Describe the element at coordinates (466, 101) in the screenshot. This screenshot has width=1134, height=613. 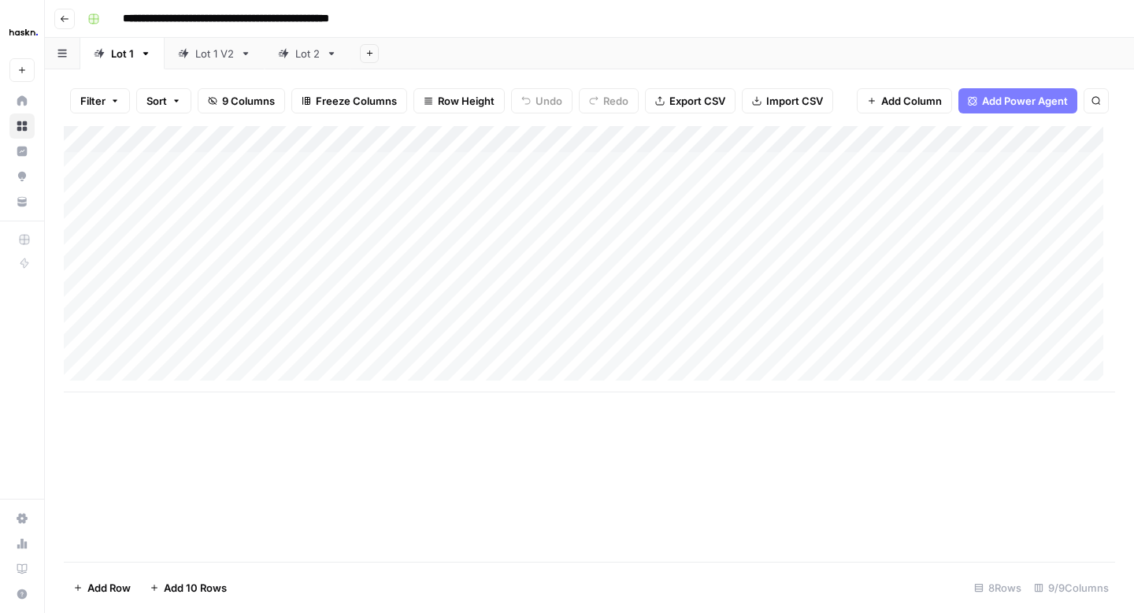
I see `span: Row Height` at that location.